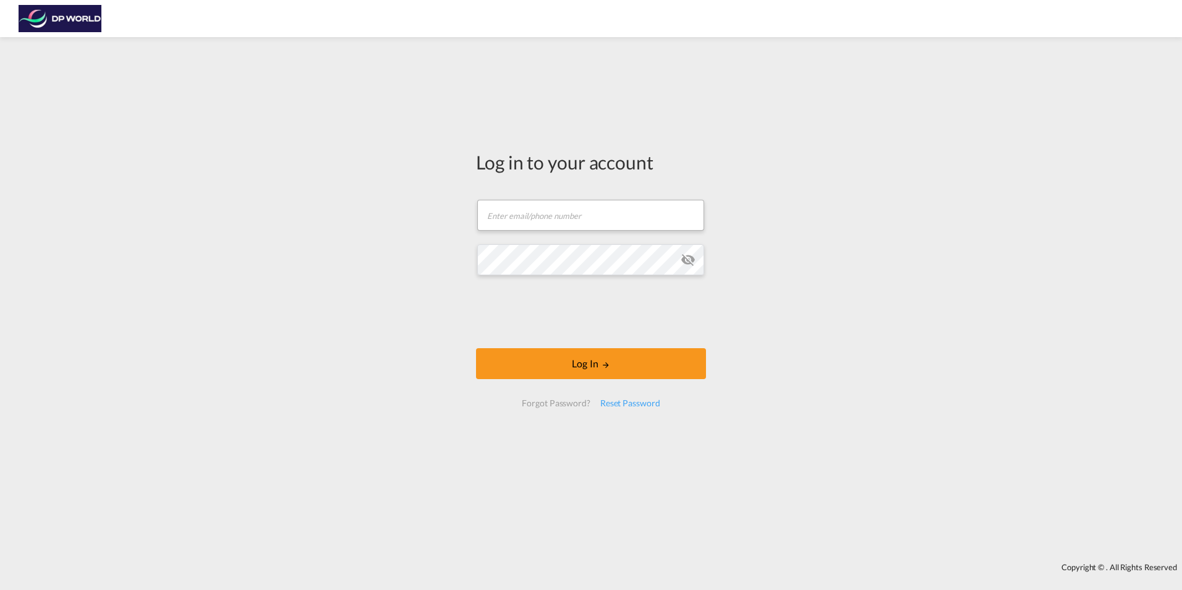  What do you see at coordinates (591, 363) in the screenshot?
I see `button: LOGIN` at bounding box center [591, 363].